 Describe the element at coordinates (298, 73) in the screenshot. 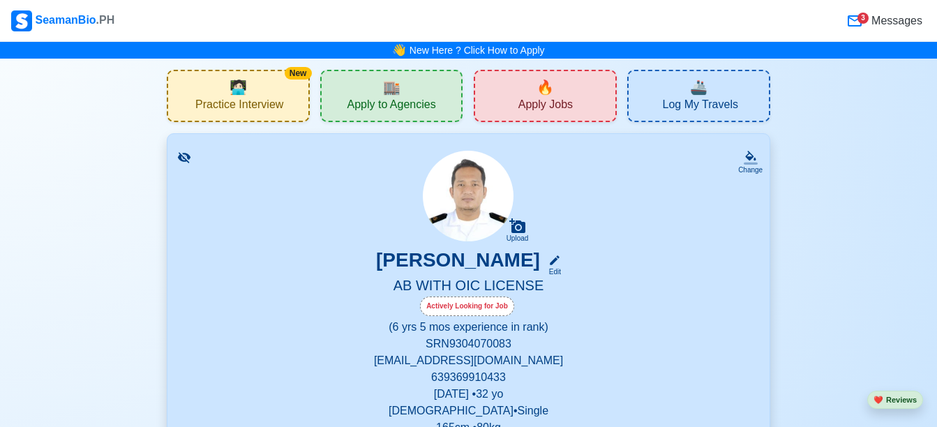

I see `div: New` at that location.